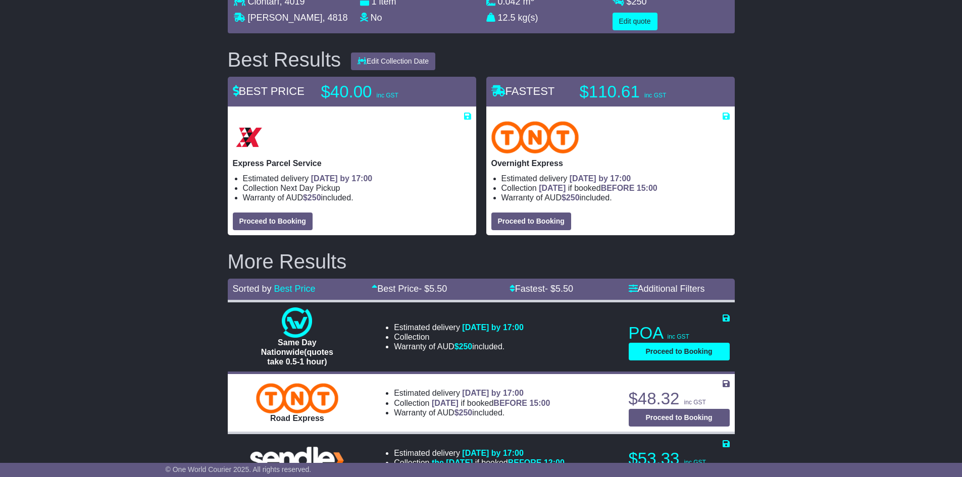 This screenshot has height=477, width=962. Describe the element at coordinates (297, 352) in the screenshot. I see `span: Same Day Nationwide(quotes take 0.5-1 hour)` at that location.